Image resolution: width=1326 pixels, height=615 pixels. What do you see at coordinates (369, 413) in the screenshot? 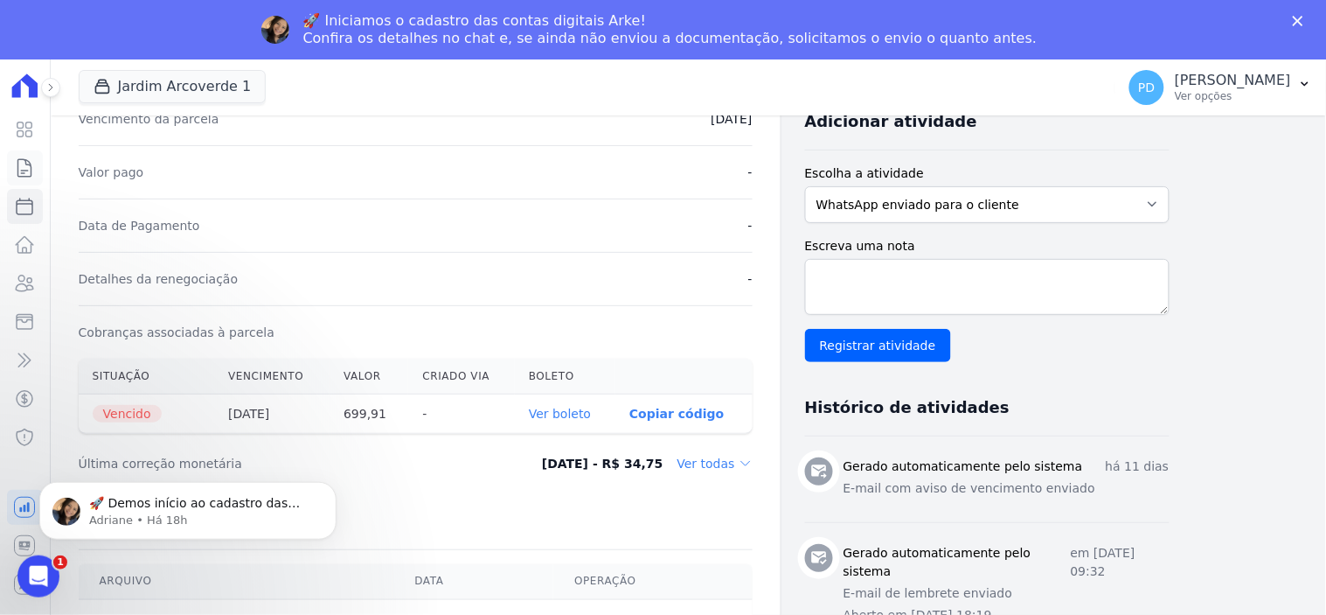
I see `th: 699,91` at bounding box center [369, 413].